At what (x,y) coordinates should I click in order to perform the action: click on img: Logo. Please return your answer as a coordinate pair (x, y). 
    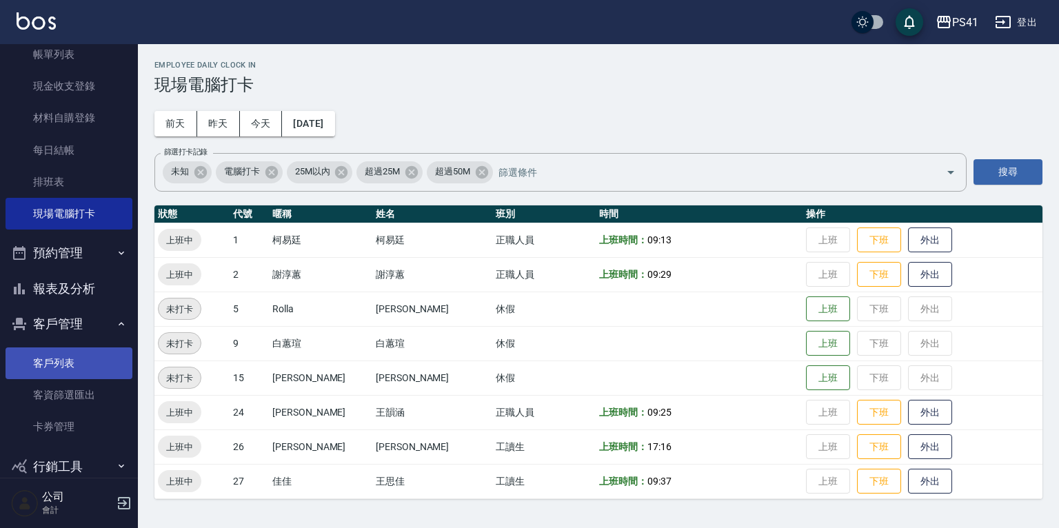
    Looking at the image, I should click on (36, 21).